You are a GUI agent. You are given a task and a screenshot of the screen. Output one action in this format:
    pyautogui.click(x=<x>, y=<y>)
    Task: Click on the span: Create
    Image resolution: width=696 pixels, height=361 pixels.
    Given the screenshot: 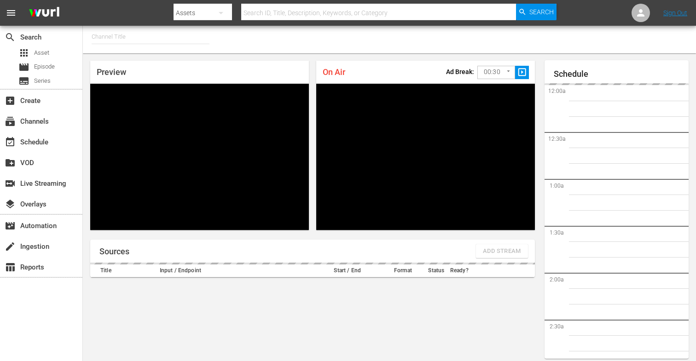 What is the action you would take?
    pyautogui.click(x=10, y=101)
    